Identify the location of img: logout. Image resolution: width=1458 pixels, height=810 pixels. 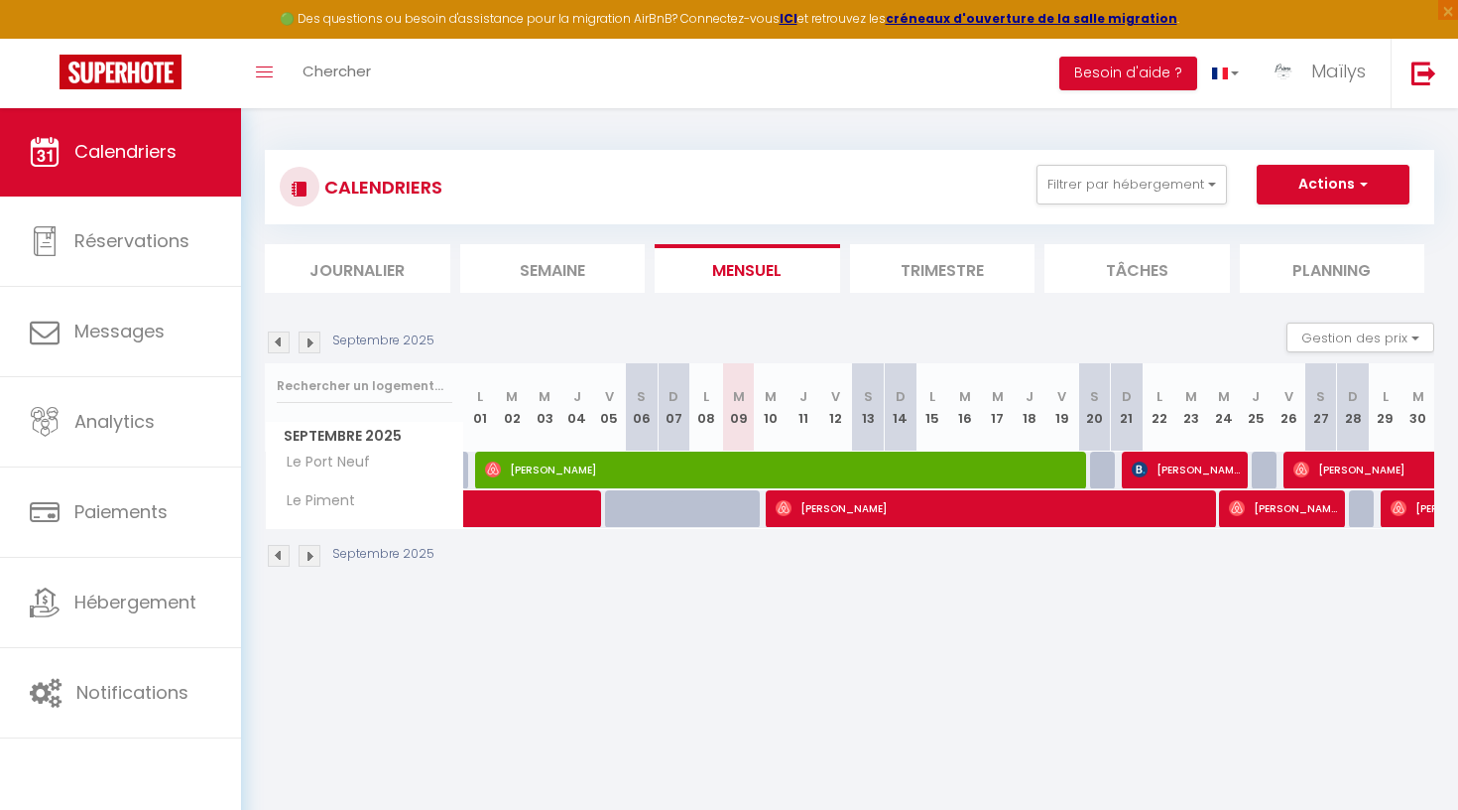
(1424, 72).